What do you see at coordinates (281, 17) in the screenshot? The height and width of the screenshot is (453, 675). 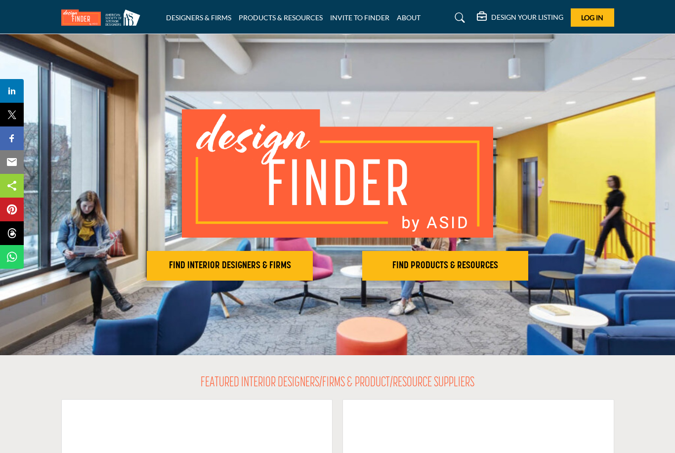 I see `a: PRODUCTS & RESOURCES` at bounding box center [281, 17].